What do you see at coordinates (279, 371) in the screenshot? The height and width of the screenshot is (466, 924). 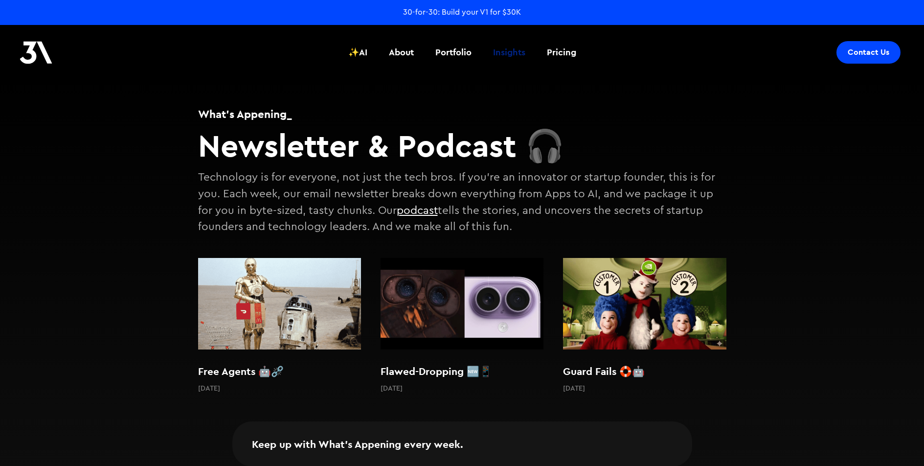 I see `h2: Free Agents 🤖⛓️‍💥` at bounding box center [279, 371].